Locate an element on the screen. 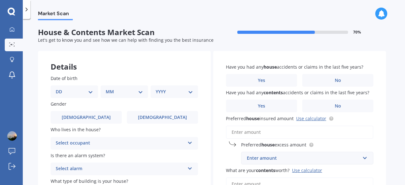 The height and width of the screenshot is (185, 405). span: Preferred insured amount is located at coordinates (260, 118).